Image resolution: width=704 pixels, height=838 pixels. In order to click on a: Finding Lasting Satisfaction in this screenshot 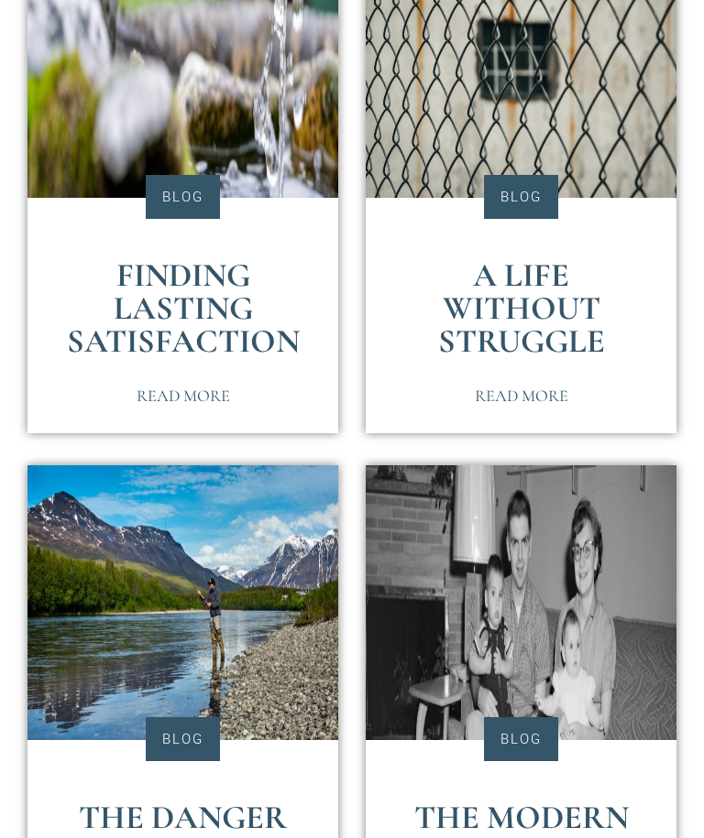, I will do `click(183, 309)`.